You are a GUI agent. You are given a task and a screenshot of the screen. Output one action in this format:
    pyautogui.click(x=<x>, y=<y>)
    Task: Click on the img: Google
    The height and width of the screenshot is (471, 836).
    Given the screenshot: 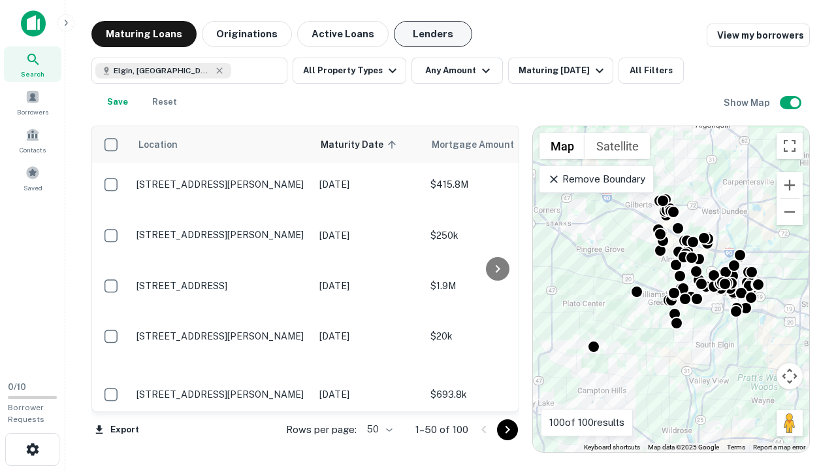 What is the action you would take?
    pyautogui.click(x=558, y=443)
    